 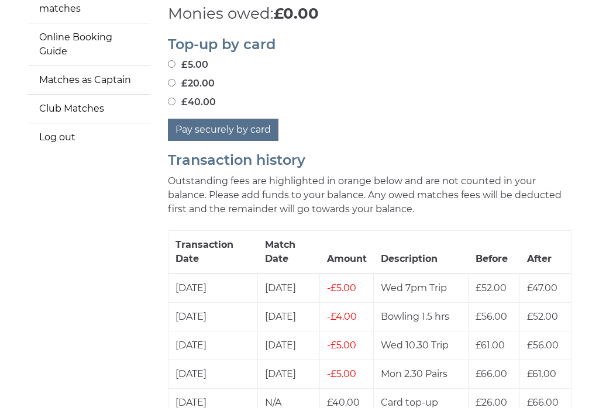 What do you see at coordinates (421, 316) in the screenshot?
I see `td: Bowling 1.5 hrs` at bounding box center [421, 316].